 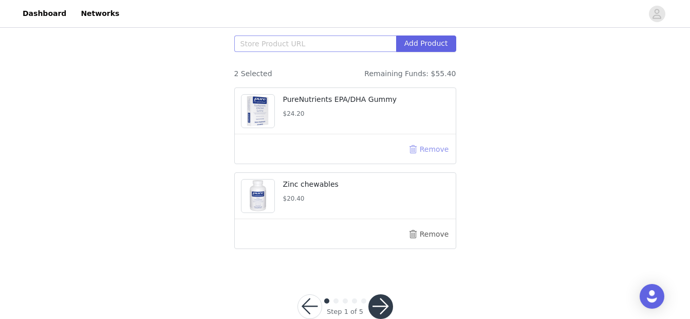 I want to click on div: avatar, so click(x=657, y=14).